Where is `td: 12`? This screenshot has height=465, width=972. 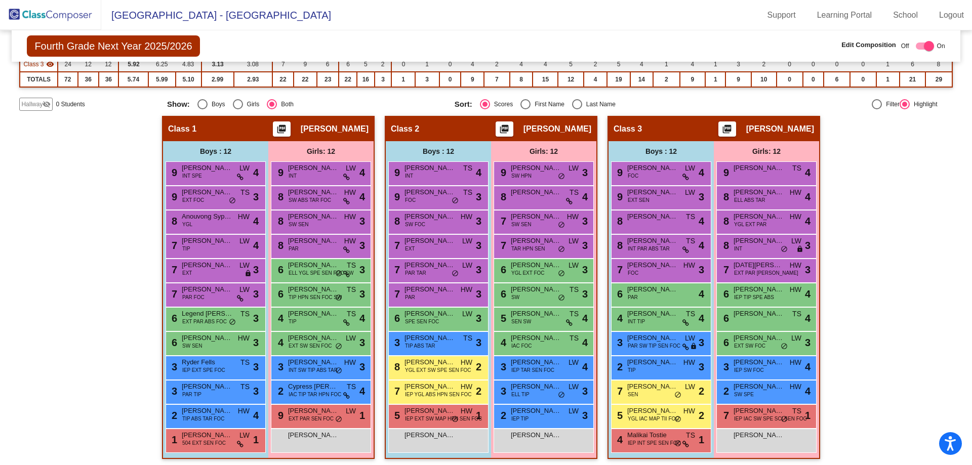
td: 12 is located at coordinates (571, 80).